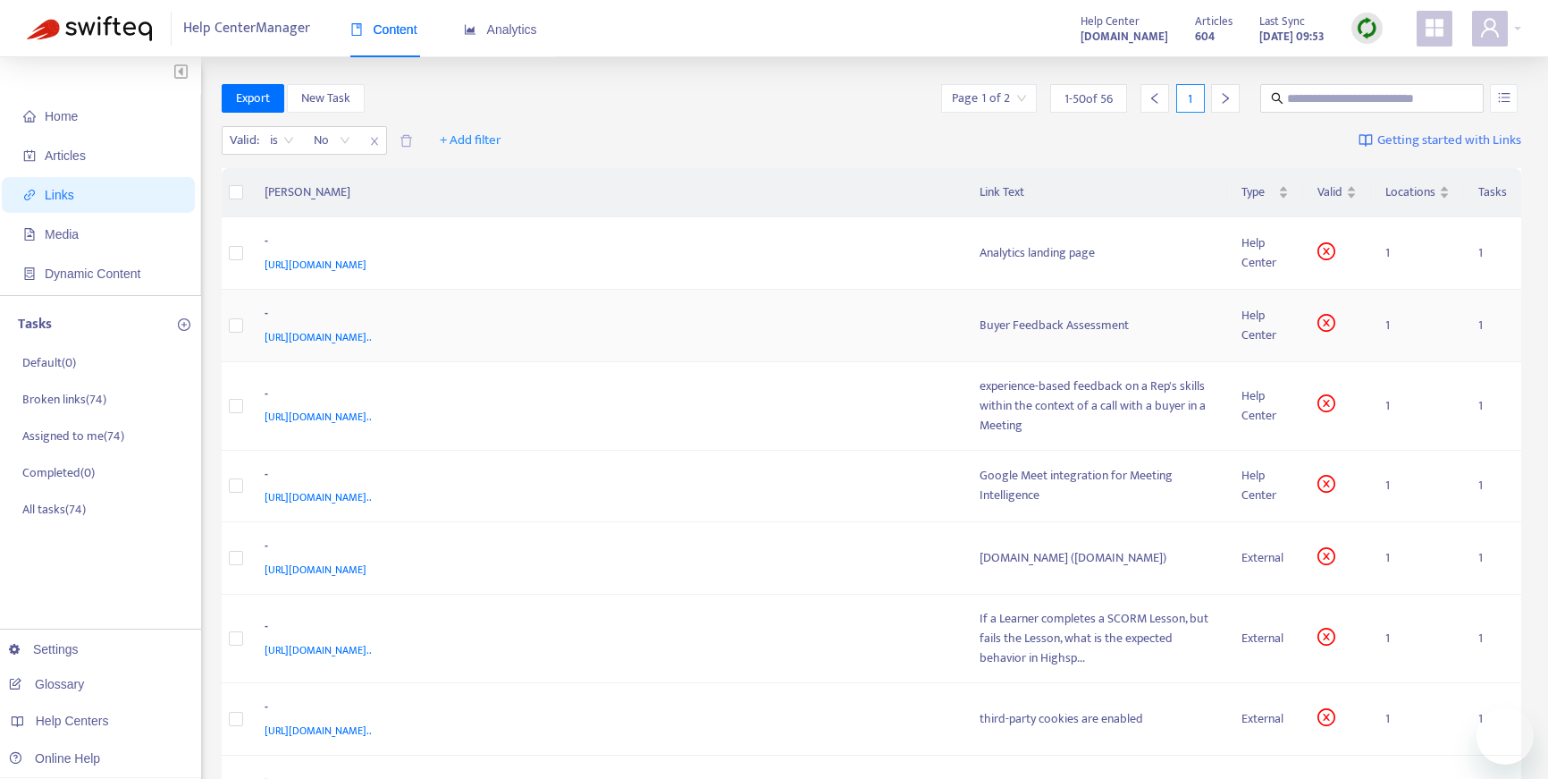 This screenshot has width=1548, height=779. What do you see at coordinates (253, 98) in the screenshot?
I see `button: Export` at bounding box center [253, 98].